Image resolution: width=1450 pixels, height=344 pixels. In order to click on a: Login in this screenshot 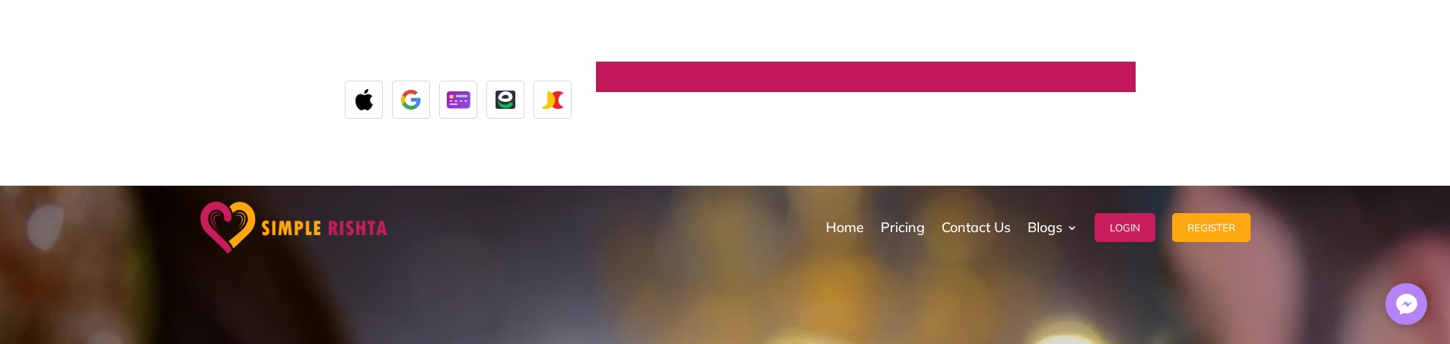, I will do `click(1125, 228)`.